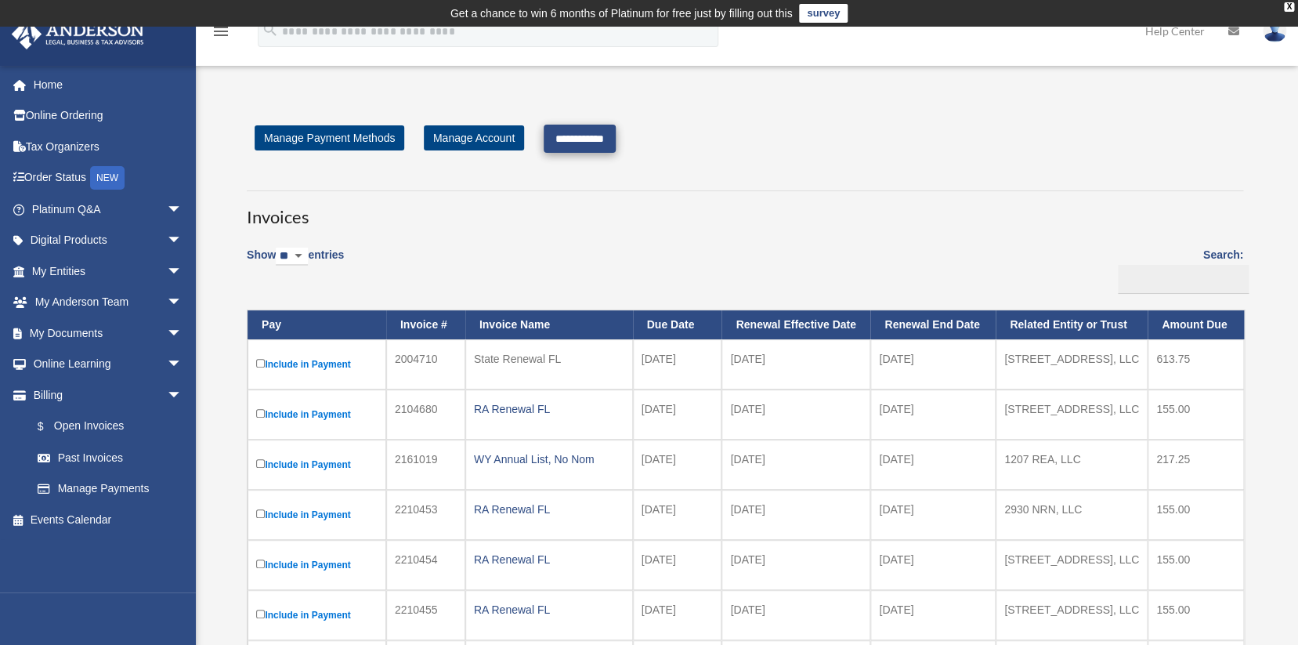  What do you see at coordinates (549, 324) in the screenshot?
I see `th: Invoice Name: activate to sort column ascending` at bounding box center [549, 324].